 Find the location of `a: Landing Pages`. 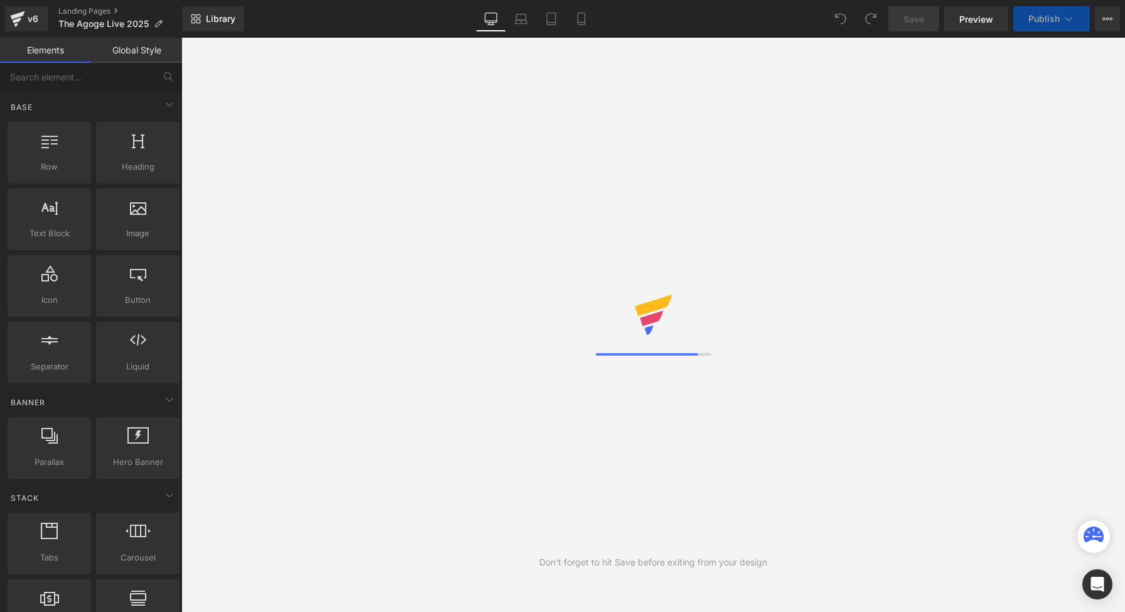

a: Landing Pages is located at coordinates (120, 11).